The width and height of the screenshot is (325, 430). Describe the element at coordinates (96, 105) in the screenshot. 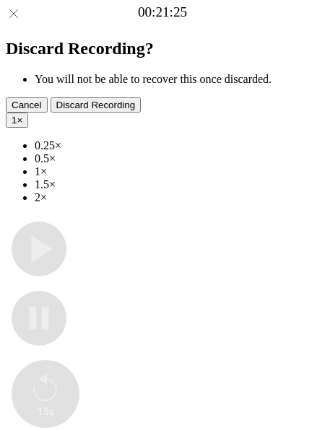

I see `button: Discard Recording` at that location.